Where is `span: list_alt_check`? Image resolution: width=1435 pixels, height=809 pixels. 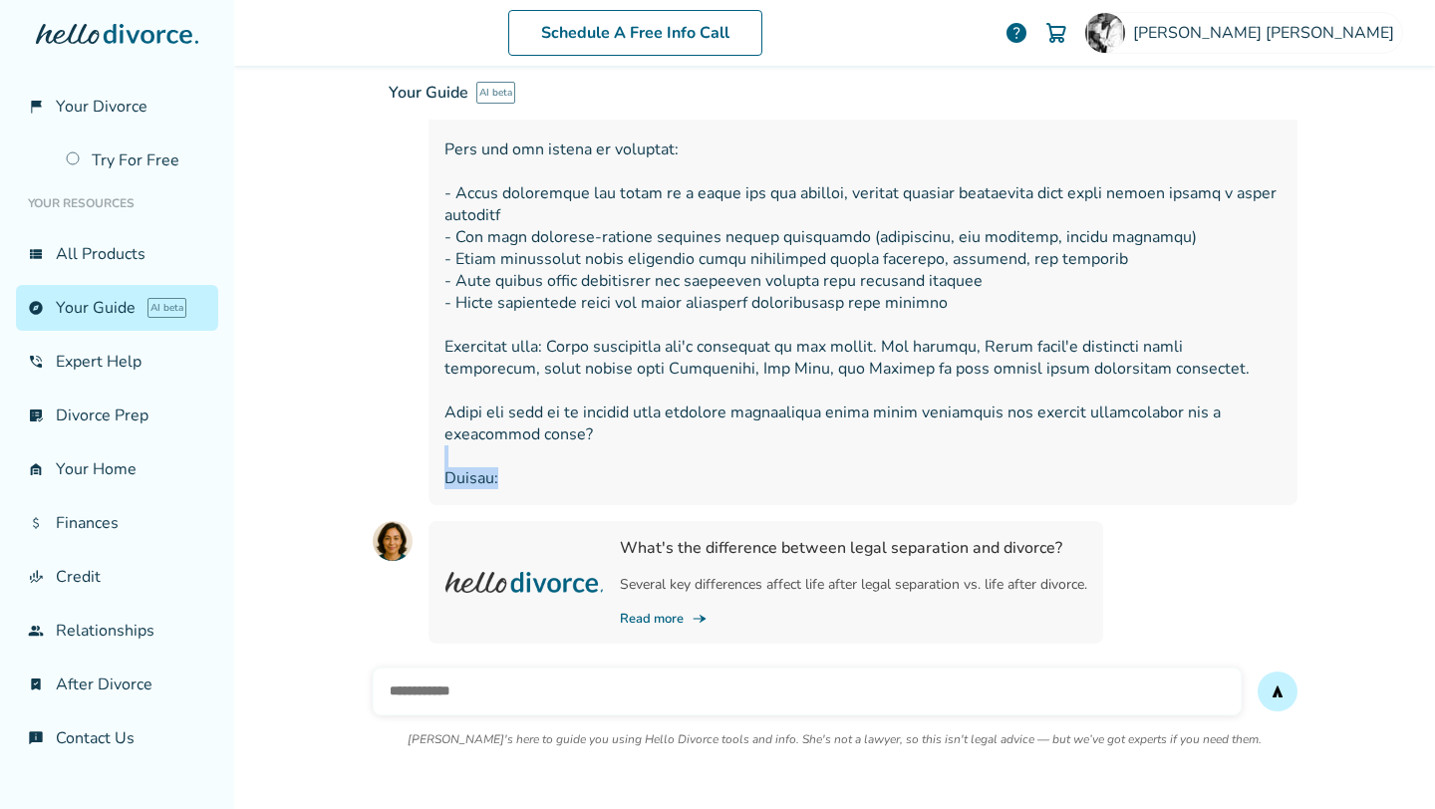
span: list_alt_check is located at coordinates (36, 416).